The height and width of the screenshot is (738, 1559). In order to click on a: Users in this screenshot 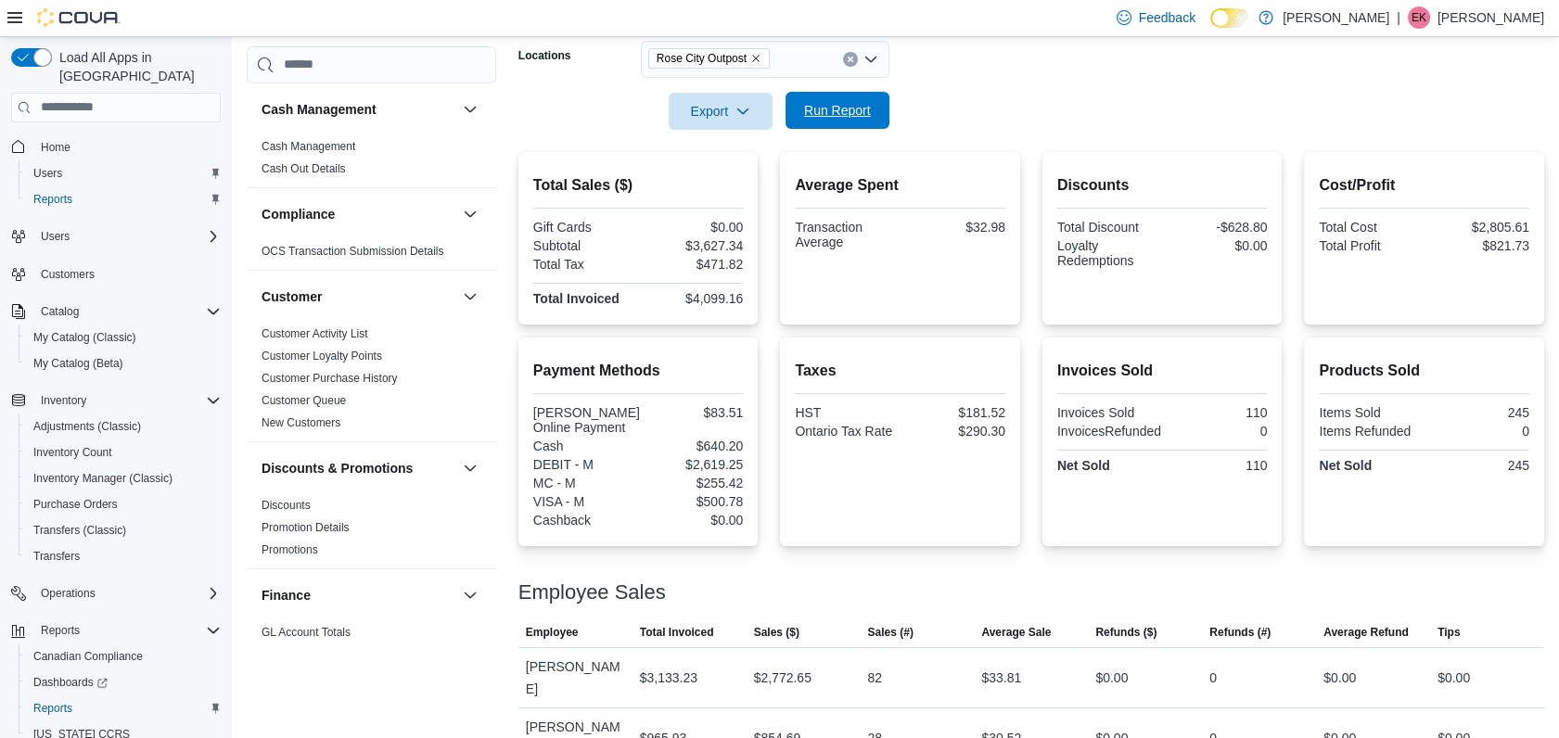, I will do `click(47, 173)`.